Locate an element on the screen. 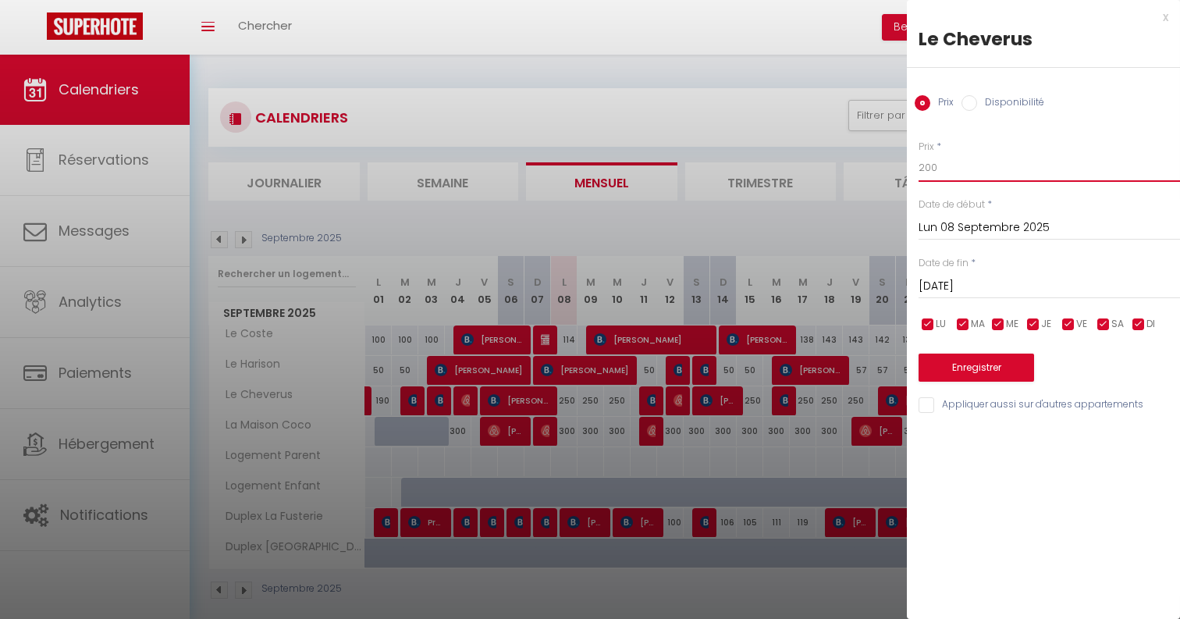 The image size is (1180, 619). span: ME is located at coordinates (1013, 324).